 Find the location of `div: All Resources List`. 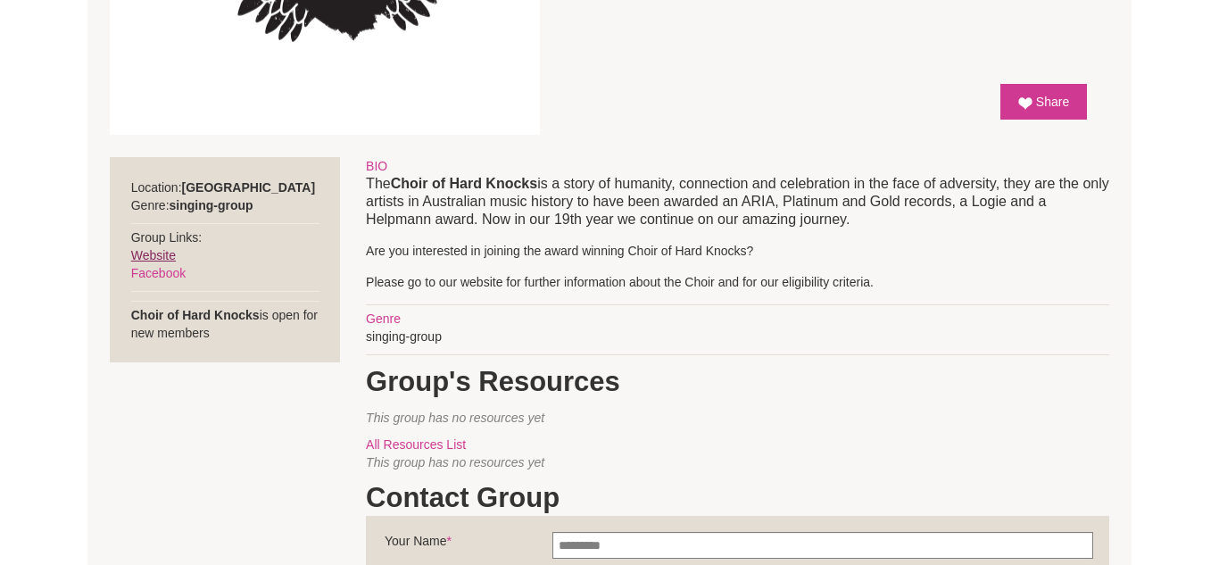

div: All Resources List is located at coordinates (737, 444).